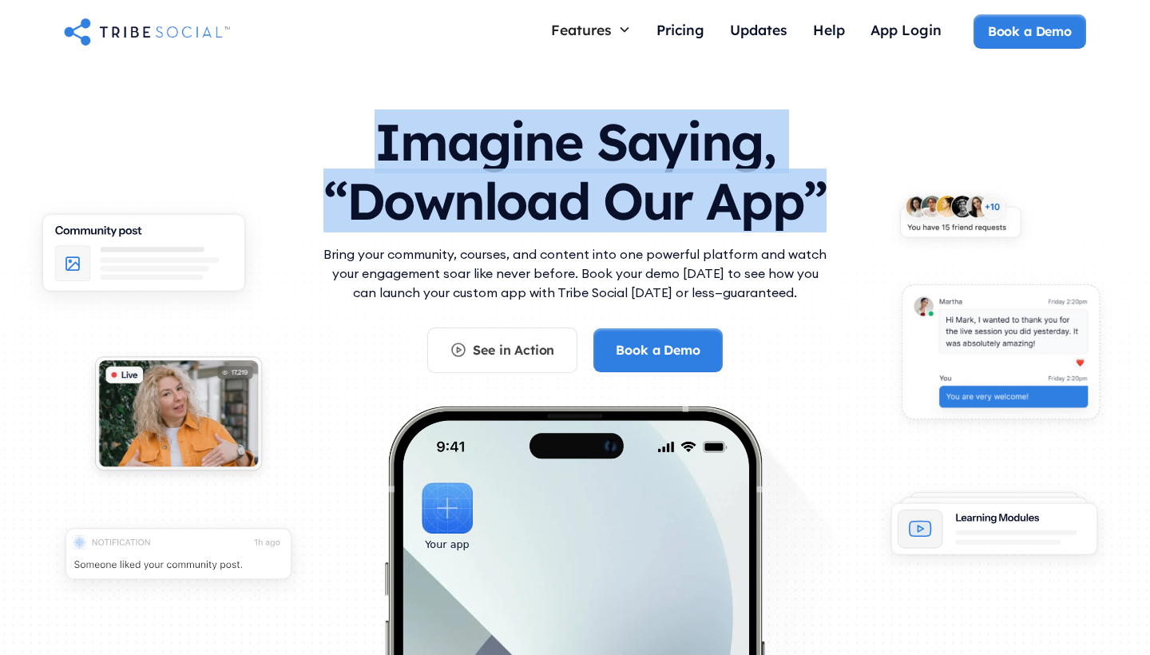 The height and width of the screenshot is (655, 1150). What do you see at coordinates (178, 558) in the screenshot?
I see `img: An illustration of push notification` at bounding box center [178, 558].